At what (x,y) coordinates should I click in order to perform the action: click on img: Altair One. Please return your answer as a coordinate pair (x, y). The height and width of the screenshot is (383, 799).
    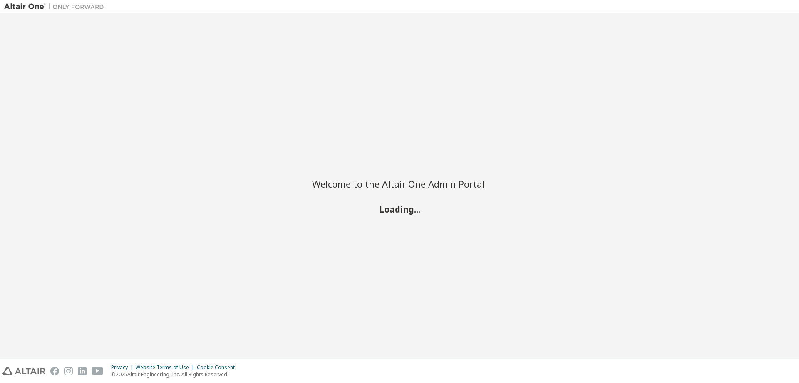
    Looking at the image, I should click on (56, 7).